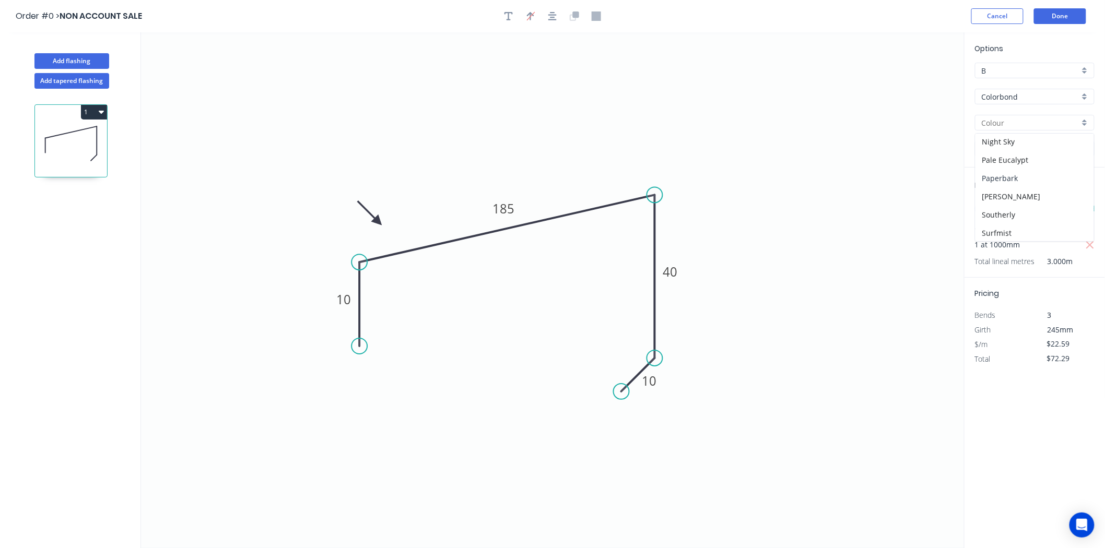  What do you see at coordinates (1054, 262) in the screenshot?
I see `span: 3.000m` at bounding box center [1054, 262].